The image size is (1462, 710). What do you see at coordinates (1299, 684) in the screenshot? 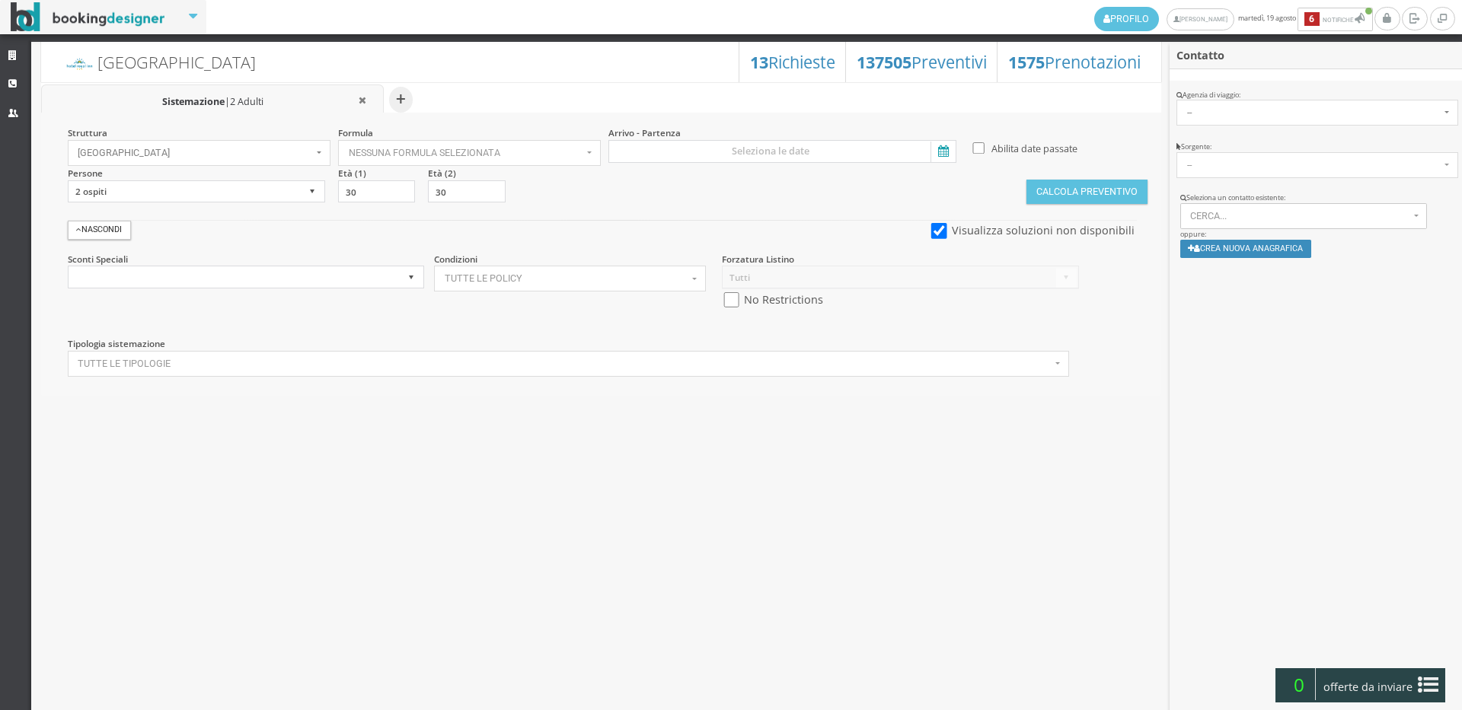
I see `span: 0` at bounding box center [1299, 684].